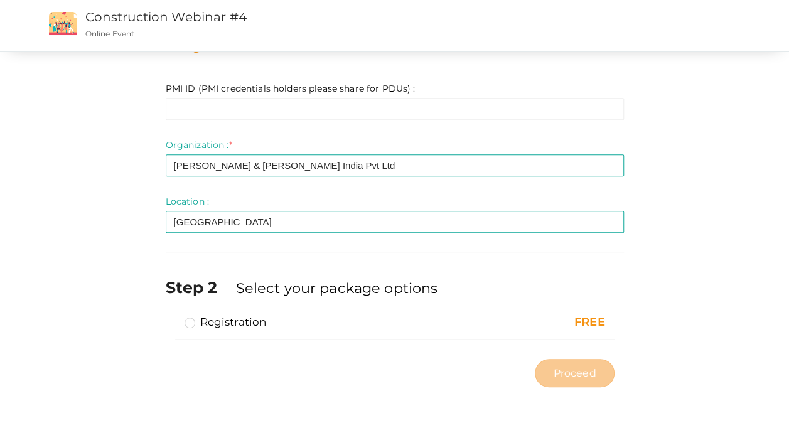 The image size is (789, 423). What do you see at coordinates (543, 323) in the screenshot?
I see `div: FREE` at bounding box center [543, 323].